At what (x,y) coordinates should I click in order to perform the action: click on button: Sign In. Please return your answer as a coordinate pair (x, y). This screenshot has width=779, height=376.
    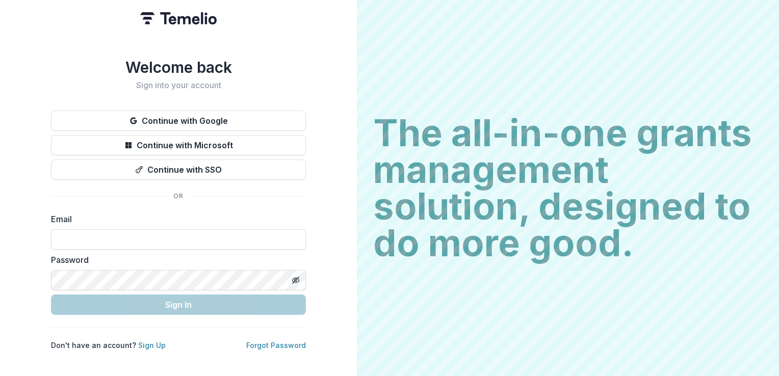
    Looking at the image, I should click on (178, 305).